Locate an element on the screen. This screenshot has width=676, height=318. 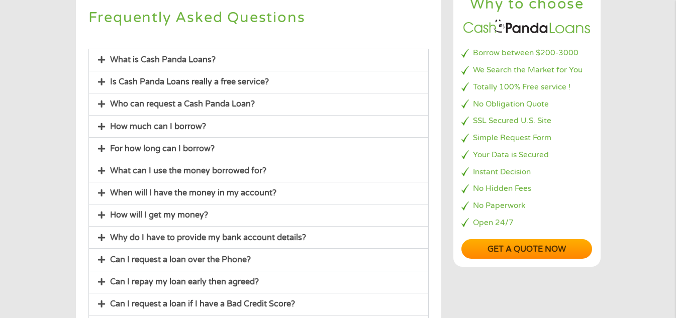
a: What can I use the money borrowed for? is located at coordinates (188, 171).